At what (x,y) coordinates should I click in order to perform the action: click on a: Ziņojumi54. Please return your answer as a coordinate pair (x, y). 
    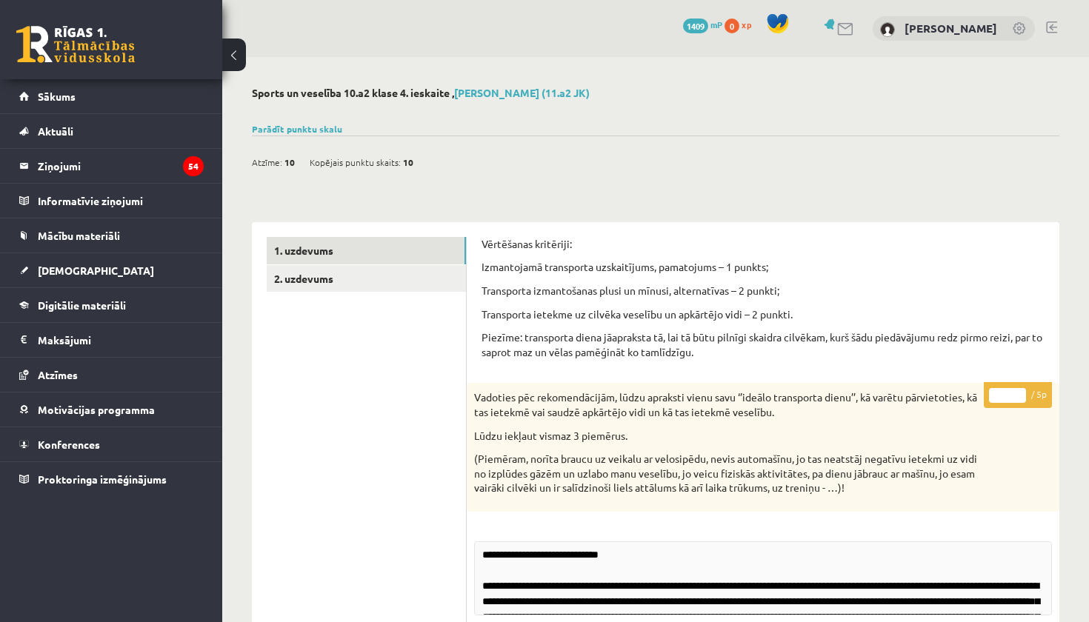
    Looking at the image, I should click on (111, 166).